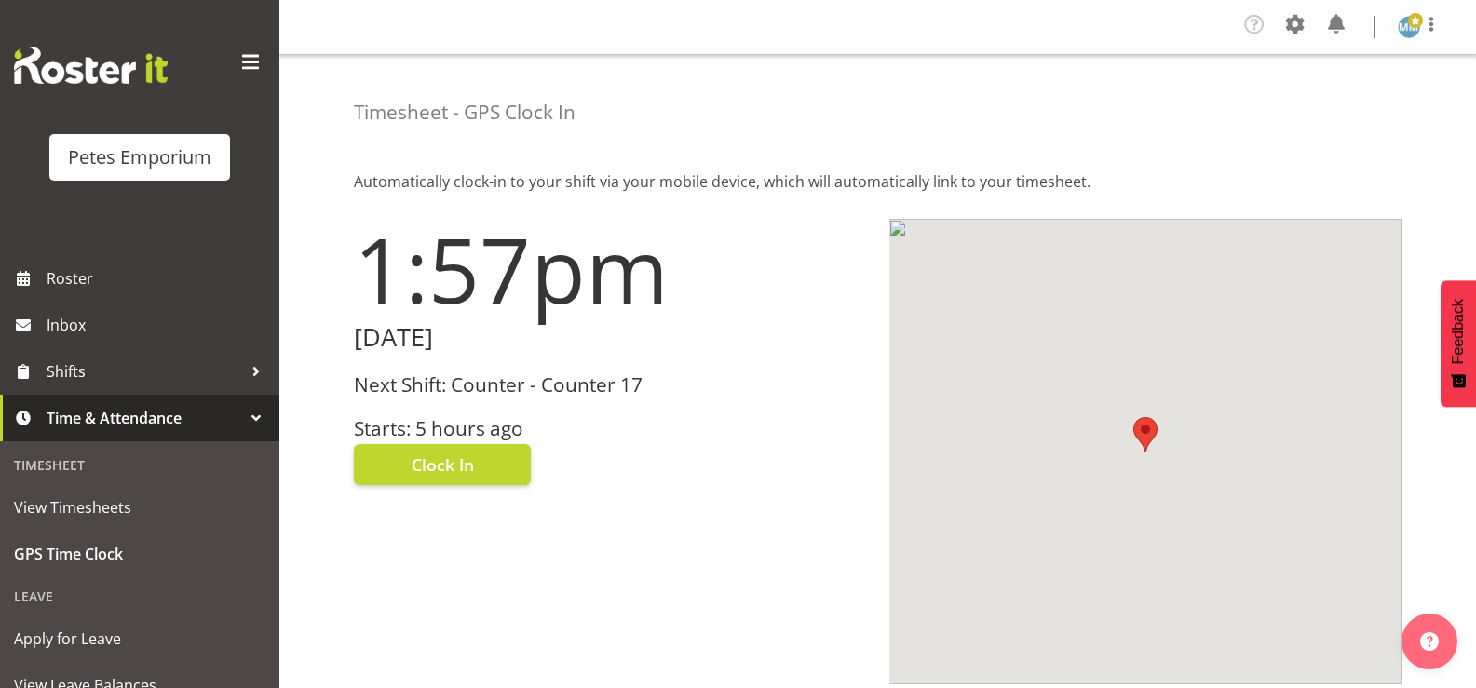  I want to click on span: Apply for Leave, so click(140, 639).